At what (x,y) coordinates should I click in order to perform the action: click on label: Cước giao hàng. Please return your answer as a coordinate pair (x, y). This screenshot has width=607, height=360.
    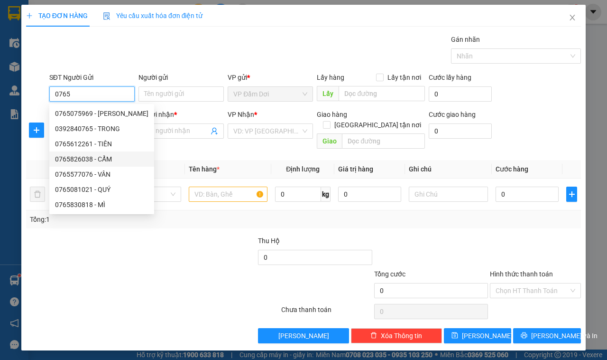
    Looking at the image, I should click on (452, 114).